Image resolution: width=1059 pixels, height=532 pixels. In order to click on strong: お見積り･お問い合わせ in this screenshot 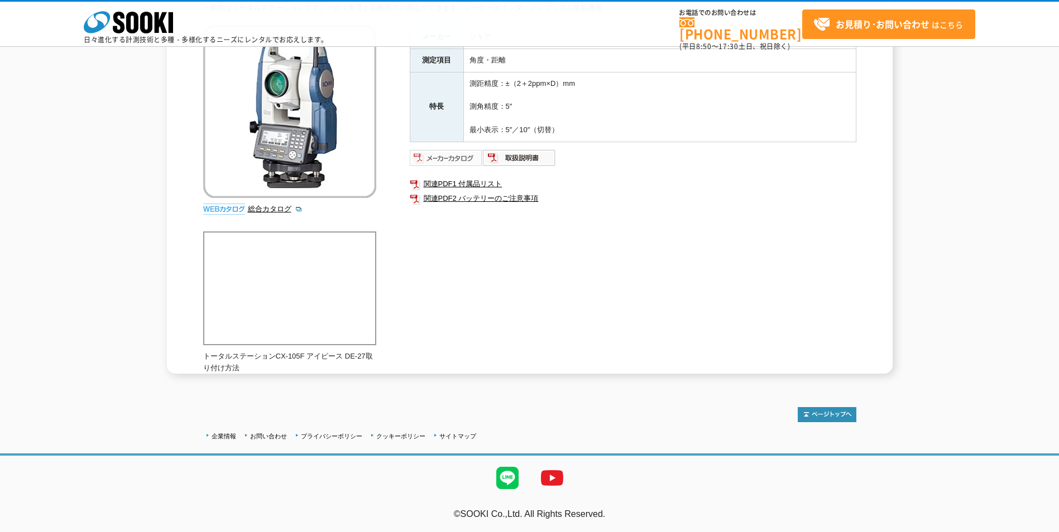, I will do `click(882, 24)`.